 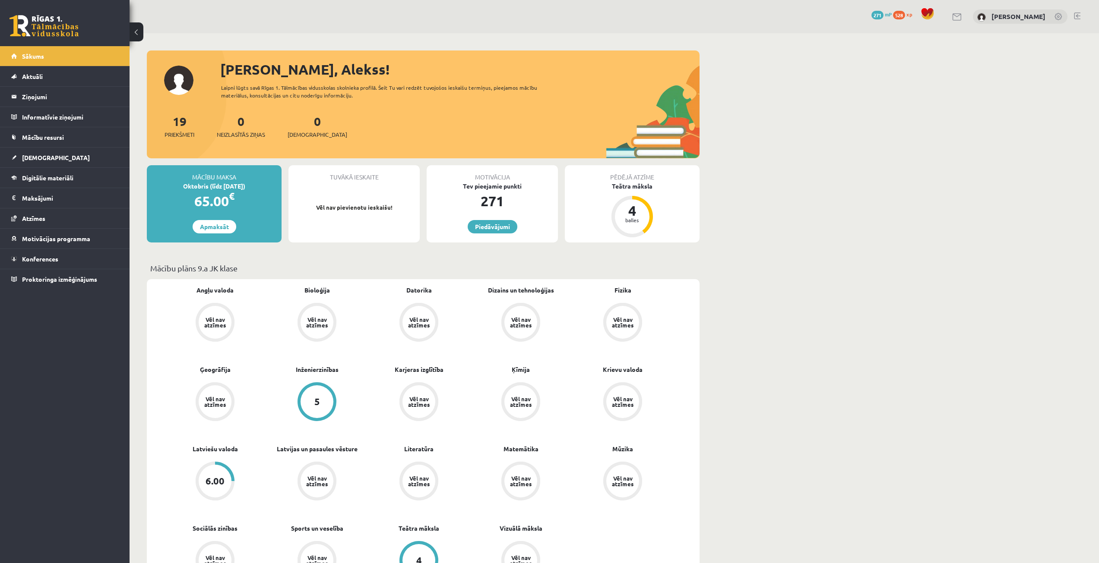 What do you see at coordinates (622, 449) in the screenshot?
I see `a: Mūzika` at bounding box center [622, 449].